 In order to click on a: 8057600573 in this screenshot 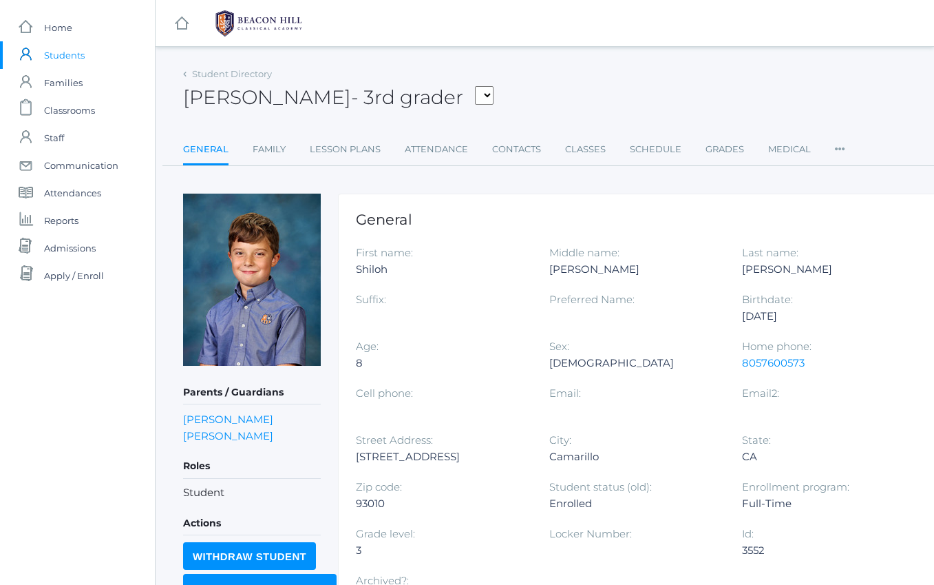, I will do `click(773, 362)`.